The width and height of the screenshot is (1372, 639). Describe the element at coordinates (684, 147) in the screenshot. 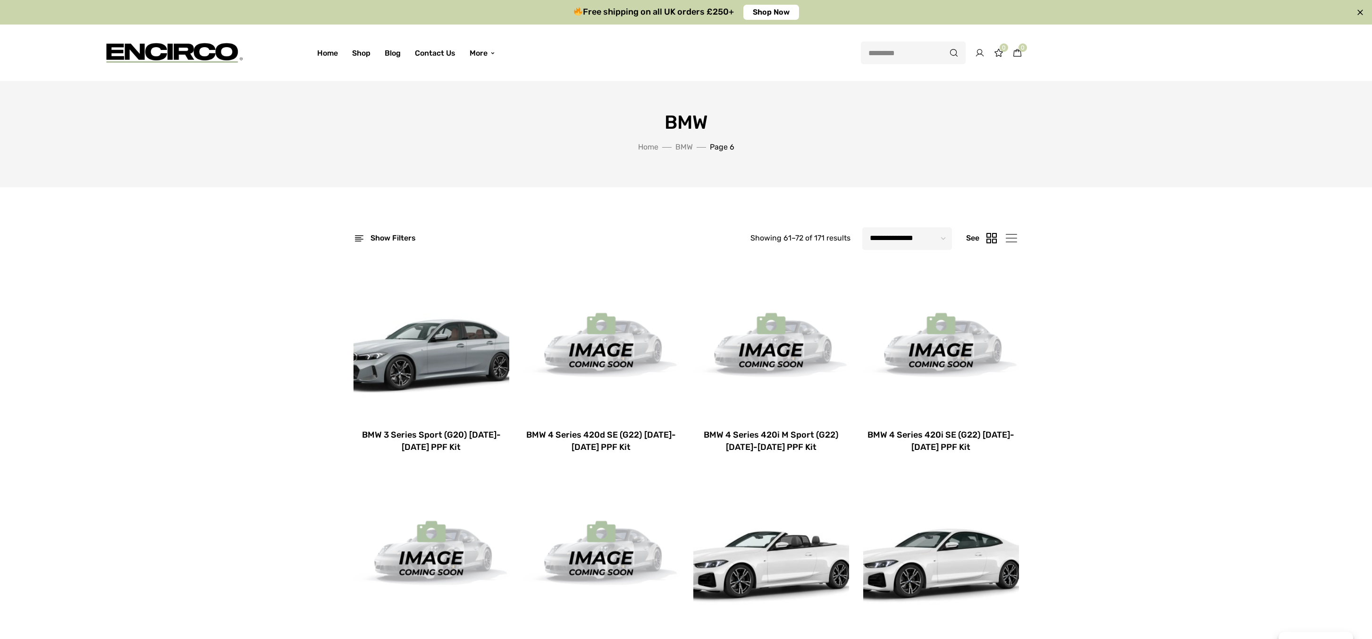

I see `a: BMW` at that location.